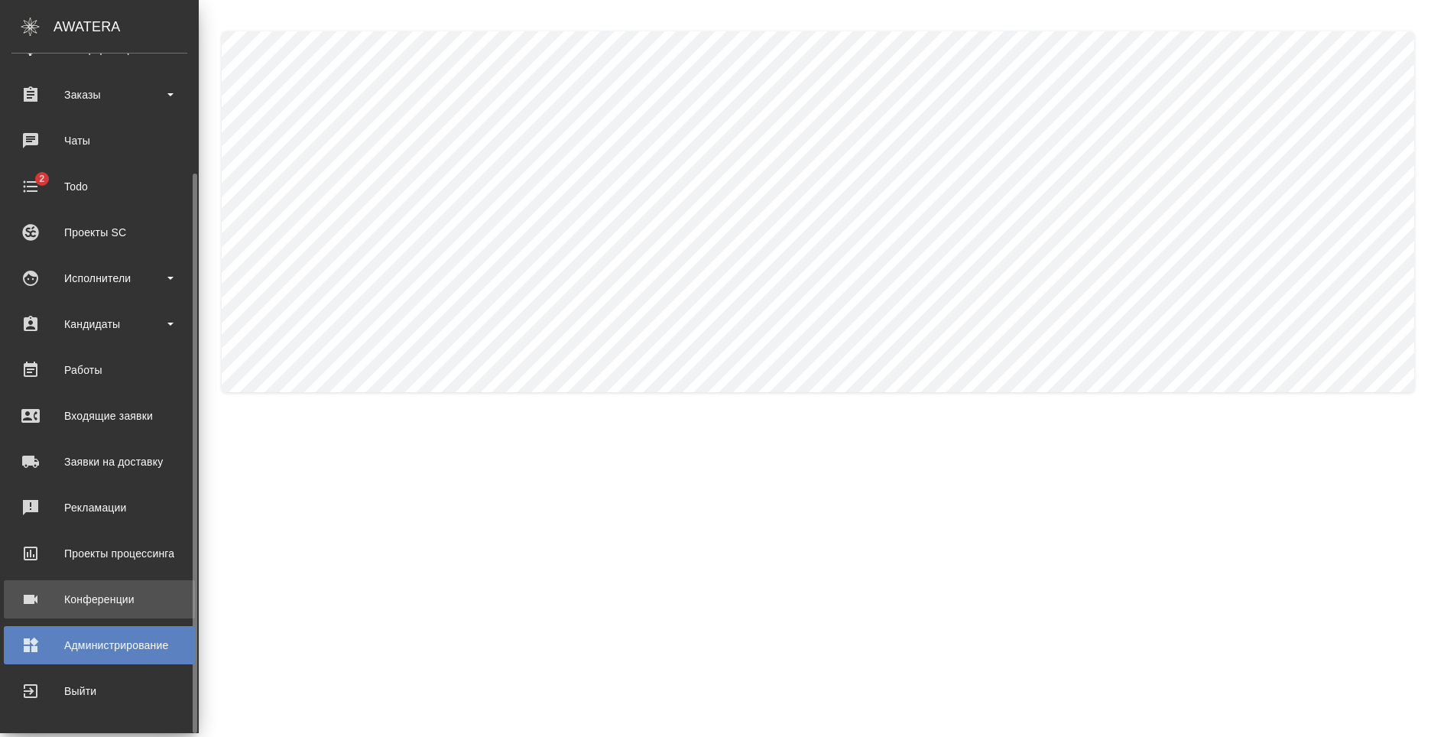 Image resolution: width=1431 pixels, height=737 pixels. What do you see at coordinates (99, 599) in the screenshot?
I see `a: Конференции` at bounding box center [99, 599].